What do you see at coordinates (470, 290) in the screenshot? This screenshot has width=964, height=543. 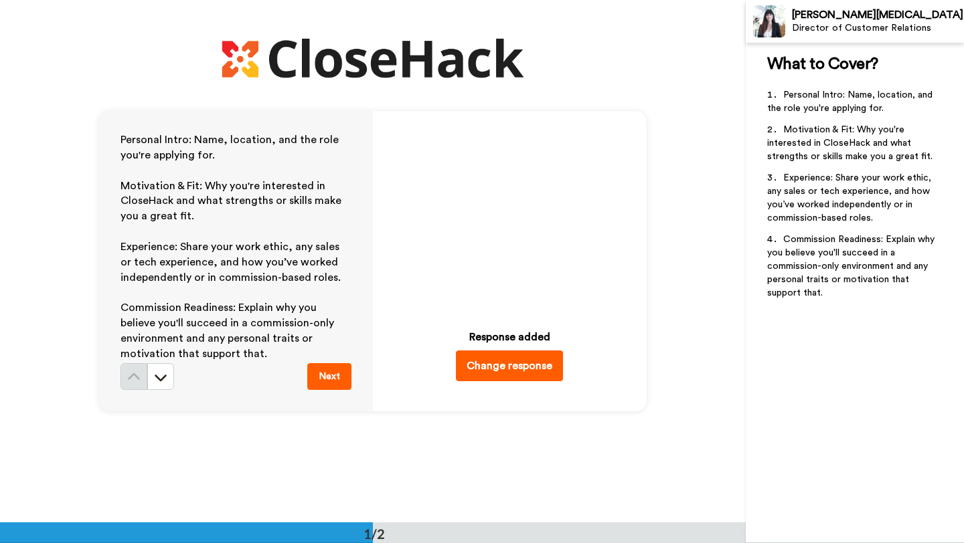 I see `span: 1:34` at bounding box center [470, 290].